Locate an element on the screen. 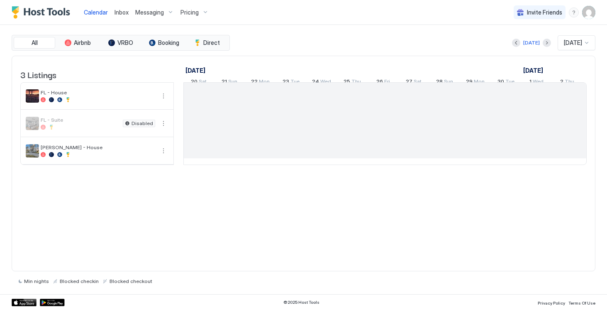  a: September 25, 2025 is located at coordinates (352, 82).